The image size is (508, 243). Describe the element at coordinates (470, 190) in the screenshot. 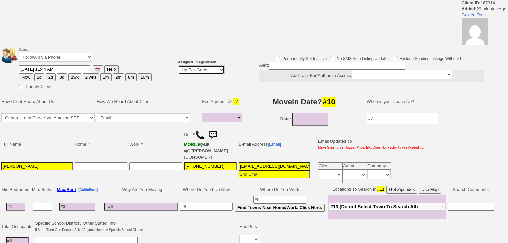

I see `td: Search Comments` at that location.